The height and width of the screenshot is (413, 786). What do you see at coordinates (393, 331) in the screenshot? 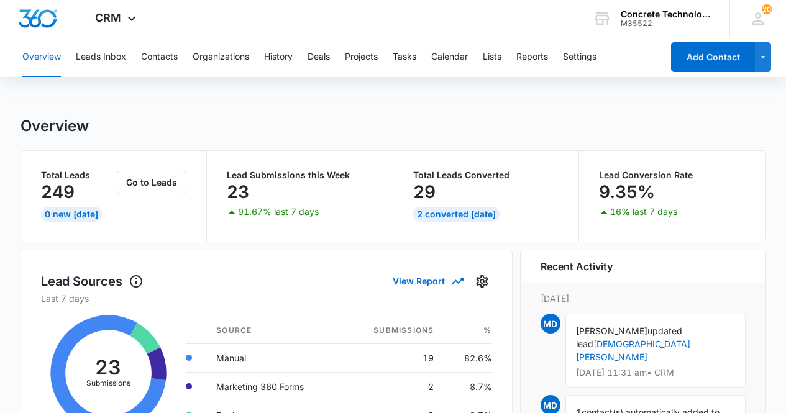
I see `th: Submissions` at bounding box center [393, 331].